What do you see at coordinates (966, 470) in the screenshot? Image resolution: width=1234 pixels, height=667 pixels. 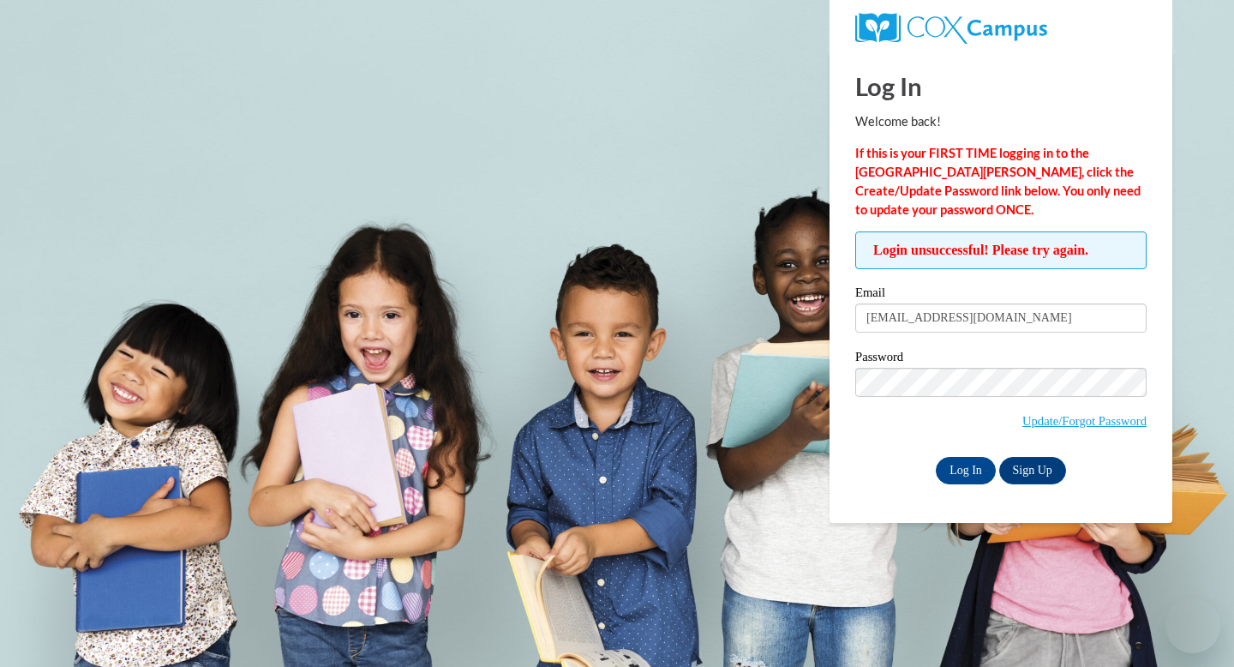 I see `input: Log In` at bounding box center [966, 470].